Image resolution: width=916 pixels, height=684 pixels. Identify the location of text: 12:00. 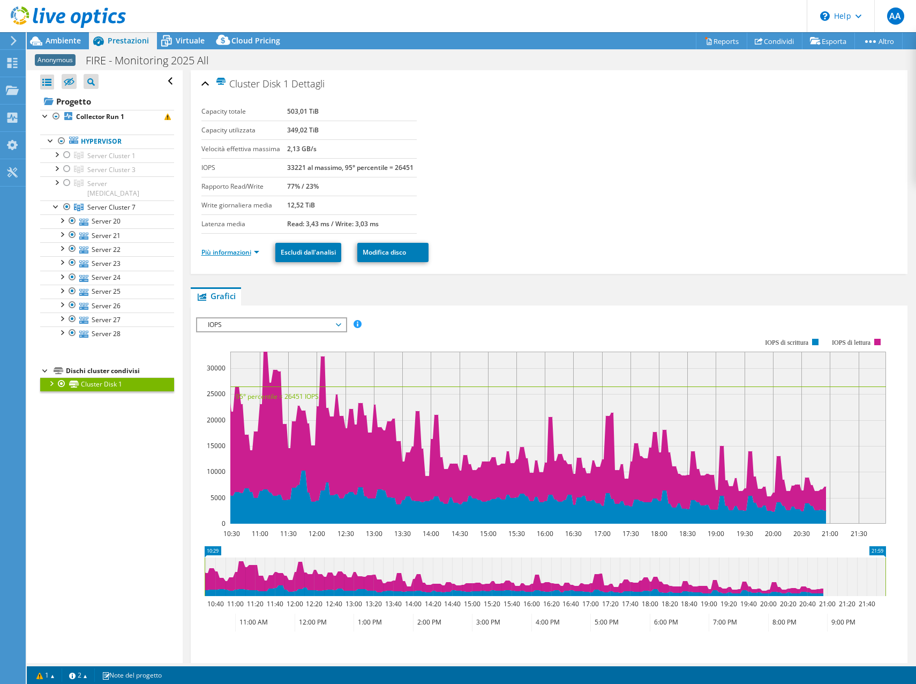
(316, 533).